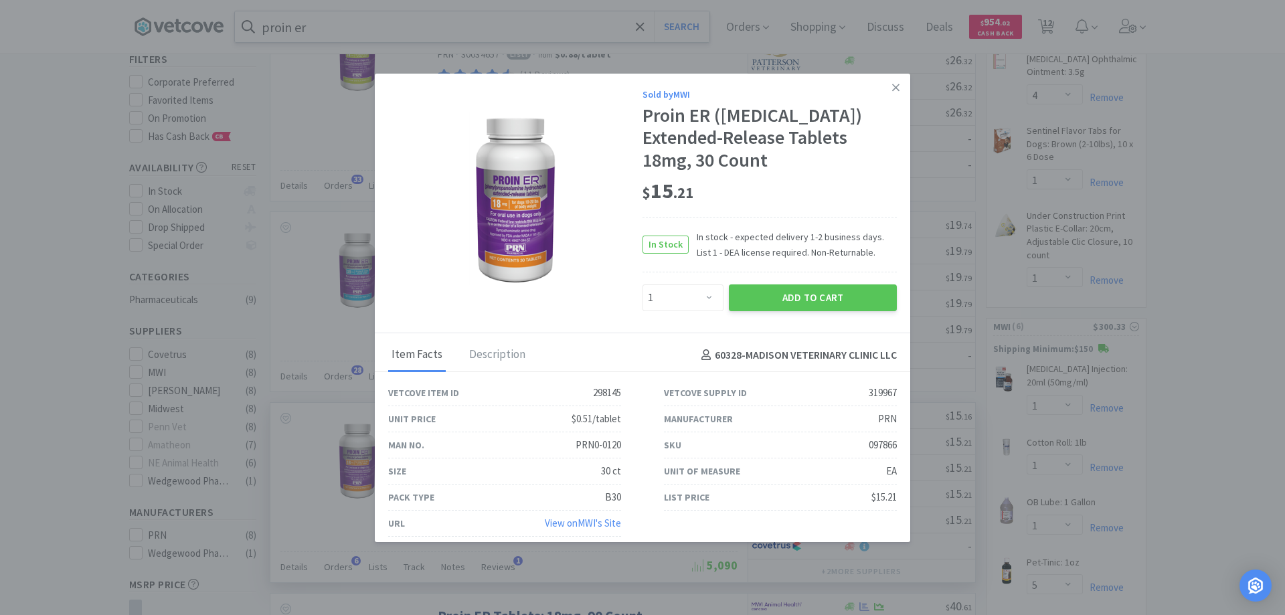 This screenshot has height=615, width=1285. I want to click on div: $15.21, so click(884, 497).